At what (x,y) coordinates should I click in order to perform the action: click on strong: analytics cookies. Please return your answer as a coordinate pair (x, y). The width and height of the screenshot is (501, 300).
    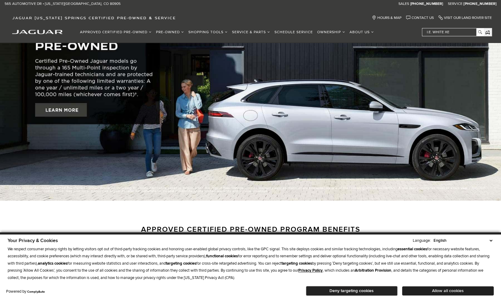
    Looking at the image, I should click on (52, 264).